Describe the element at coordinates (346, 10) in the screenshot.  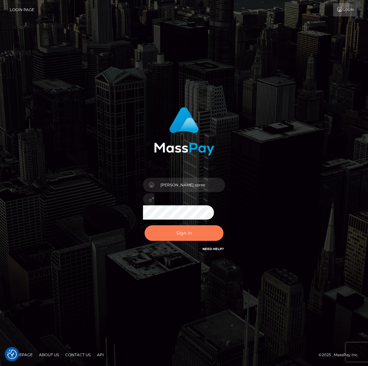
I see `a: Login` at that location.